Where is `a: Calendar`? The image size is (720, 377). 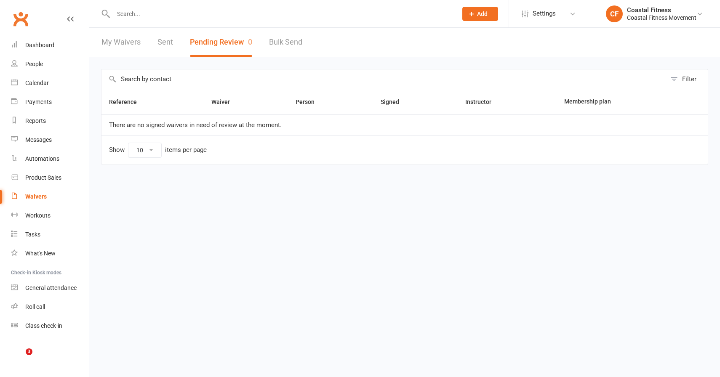
a: Calendar is located at coordinates (50, 83).